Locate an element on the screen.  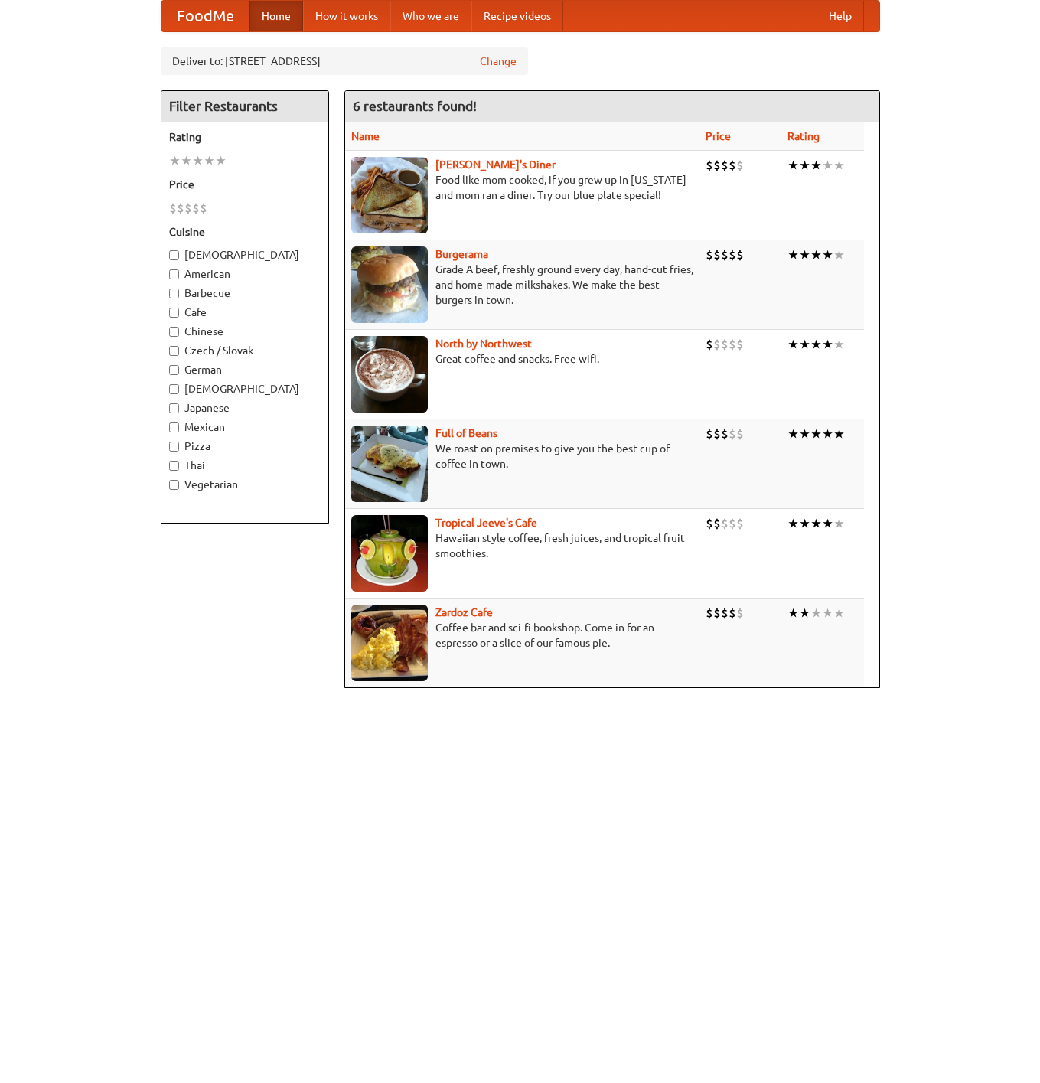
a: How it works is located at coordinates (347, 16).